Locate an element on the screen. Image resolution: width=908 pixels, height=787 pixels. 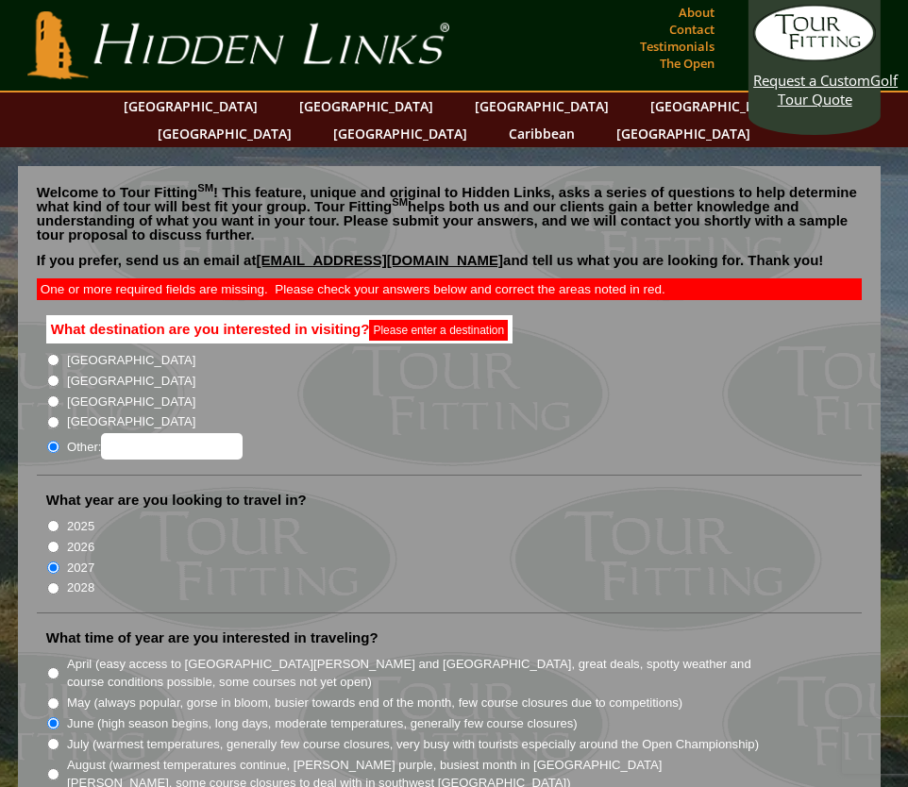
span: Please enter a destination is located at coordinates (438, 330).